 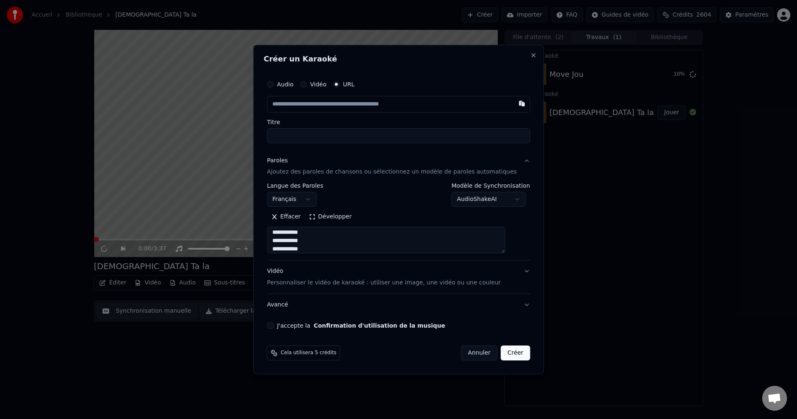 What do you see at coordinates (516, 353) in the screenshot?
I see `button: Créer` at bounding box center [516, 353].